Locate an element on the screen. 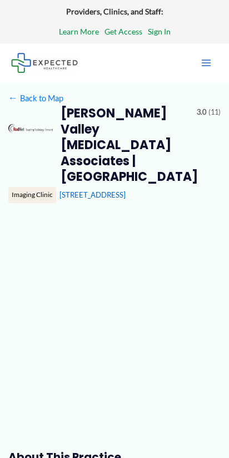  img: Expected Healthcare Logo - side, dark font, small is located at coordinates (45, 62).